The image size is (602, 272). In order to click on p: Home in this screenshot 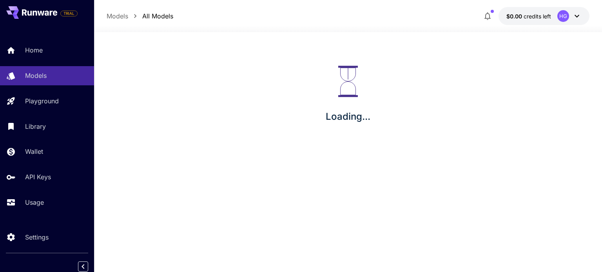, I will do `click(34, 50)`.